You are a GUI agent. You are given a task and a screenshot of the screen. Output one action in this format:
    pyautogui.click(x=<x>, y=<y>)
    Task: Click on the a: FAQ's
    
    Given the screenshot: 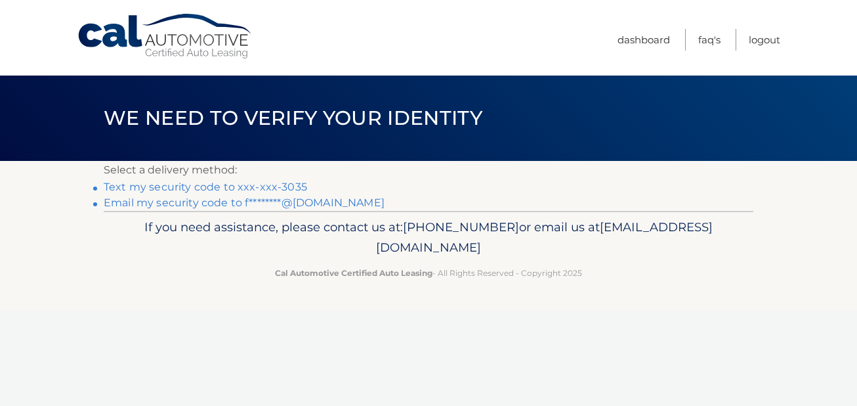 What is the action you would take?
    pyautogui.click(x=710, y=39)
    